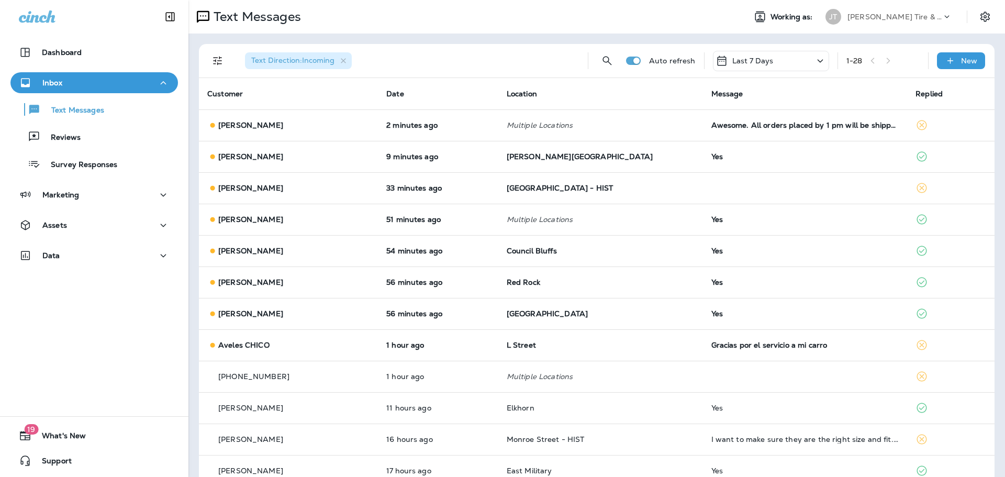  What do you see at coordinates (438, 345) in the screenshot?
I see `p: Sep 18, 2025 08:06 AM` at bounding box center [438, 345].